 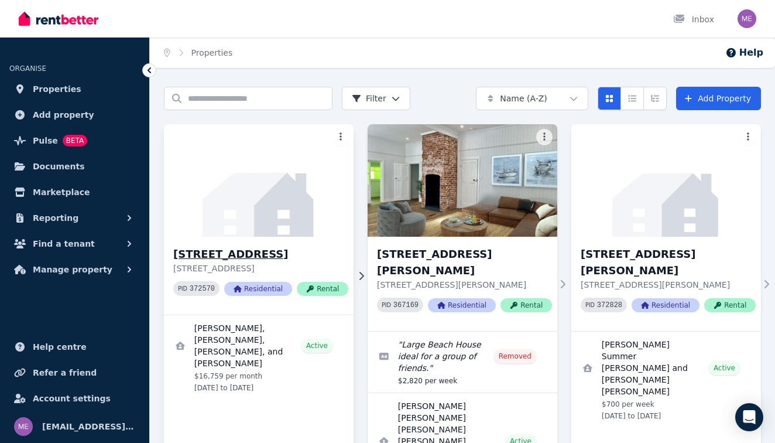 I want to click on button: Name (A-Z), so click(x=532, y=98).